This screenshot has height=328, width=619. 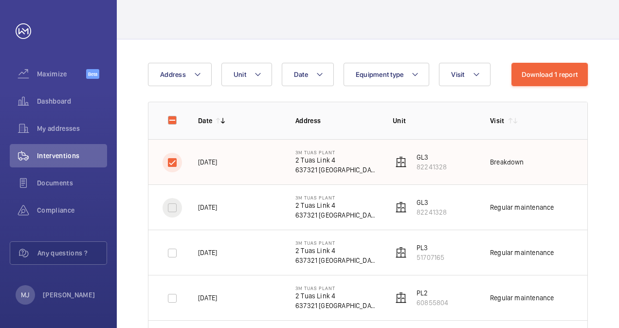 What do you see at coordinates (180, 74) in the screenshot?
I see `button: Address` at bounding box center [180, 74].